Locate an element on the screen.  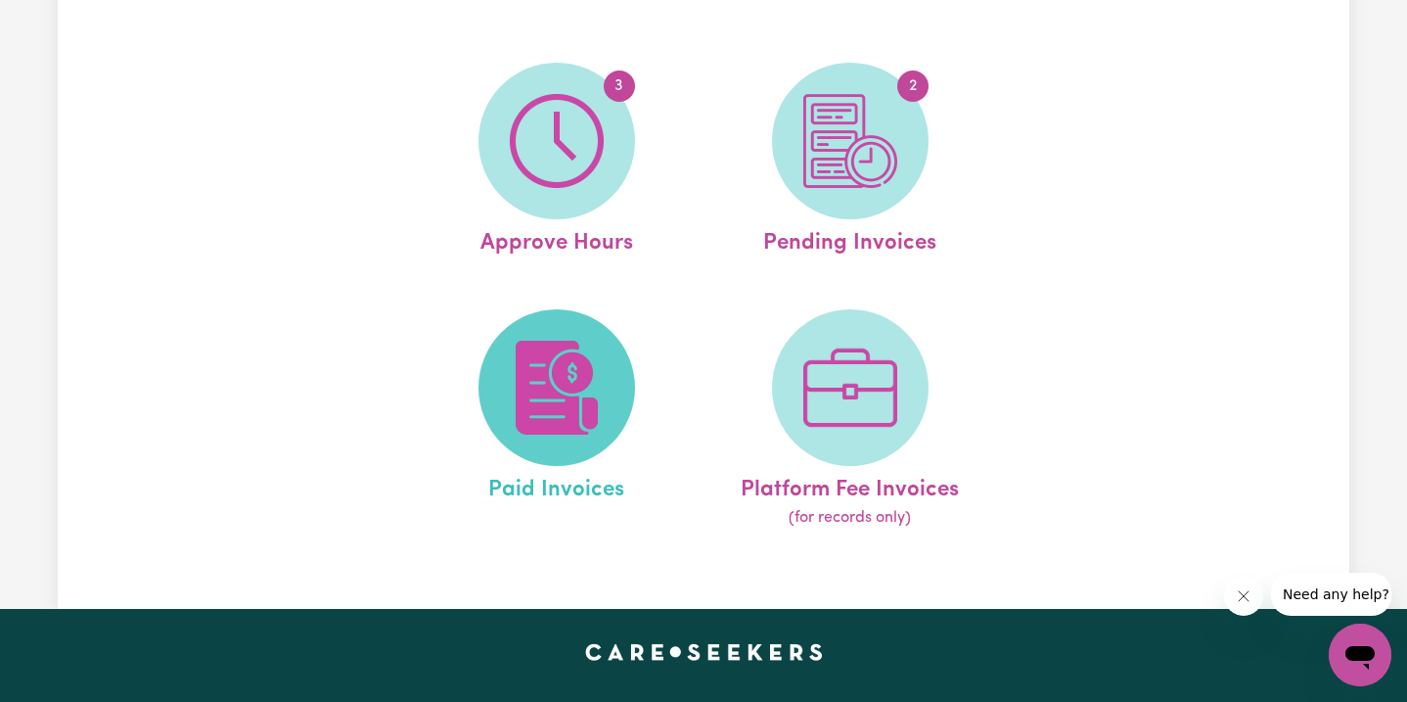
span: Paid Invoices is located at coordinates (556, 486).